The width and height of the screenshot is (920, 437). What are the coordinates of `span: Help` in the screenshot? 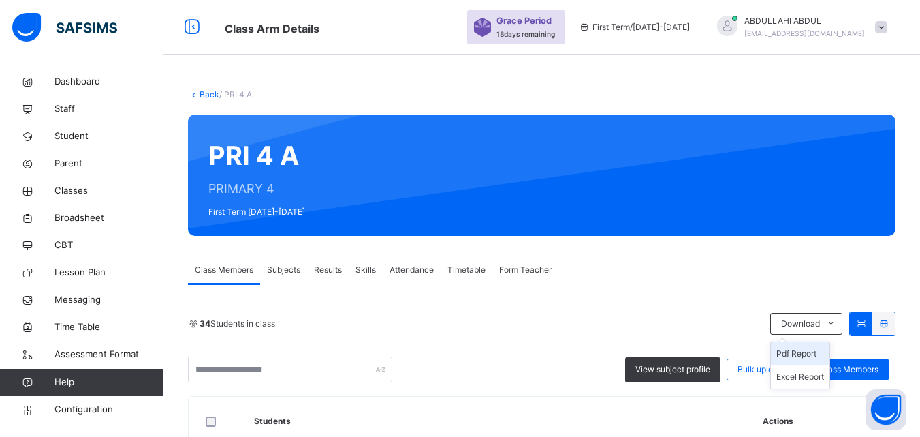 It's located at (108, 382).